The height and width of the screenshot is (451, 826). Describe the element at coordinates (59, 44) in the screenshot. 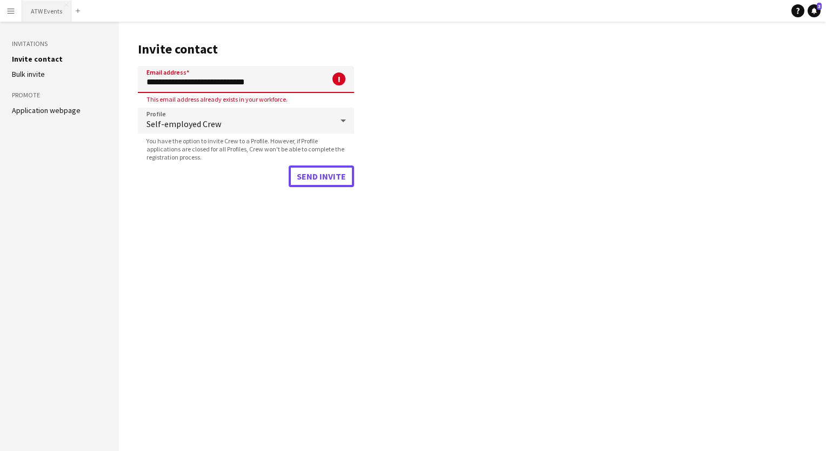

I see `h3: Invitations` at that location.